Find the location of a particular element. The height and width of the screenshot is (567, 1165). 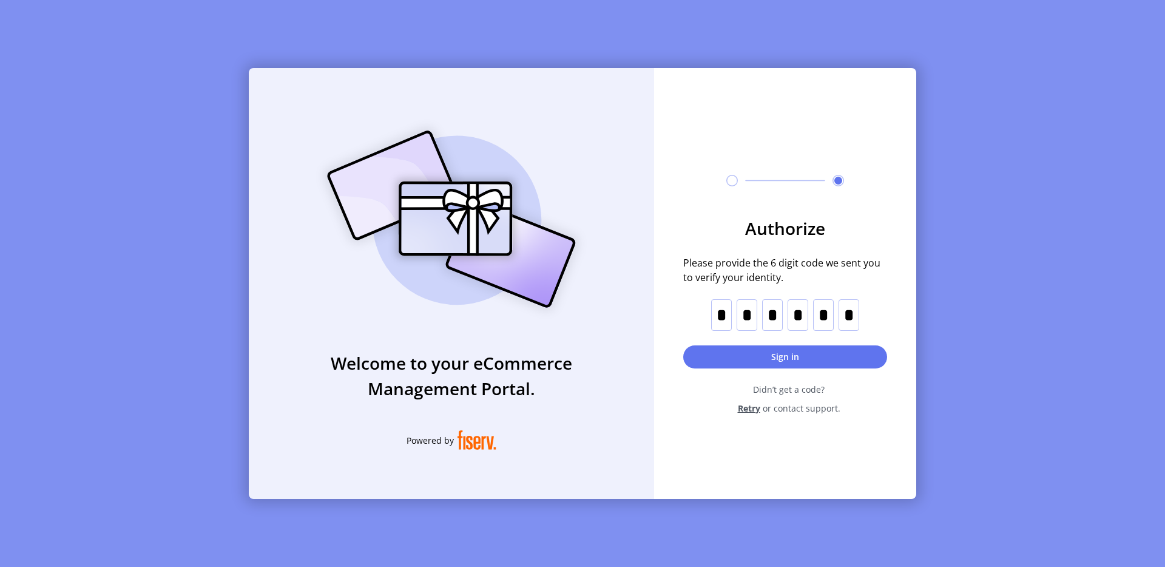

span: Retry is located at coordinates (749, 408).